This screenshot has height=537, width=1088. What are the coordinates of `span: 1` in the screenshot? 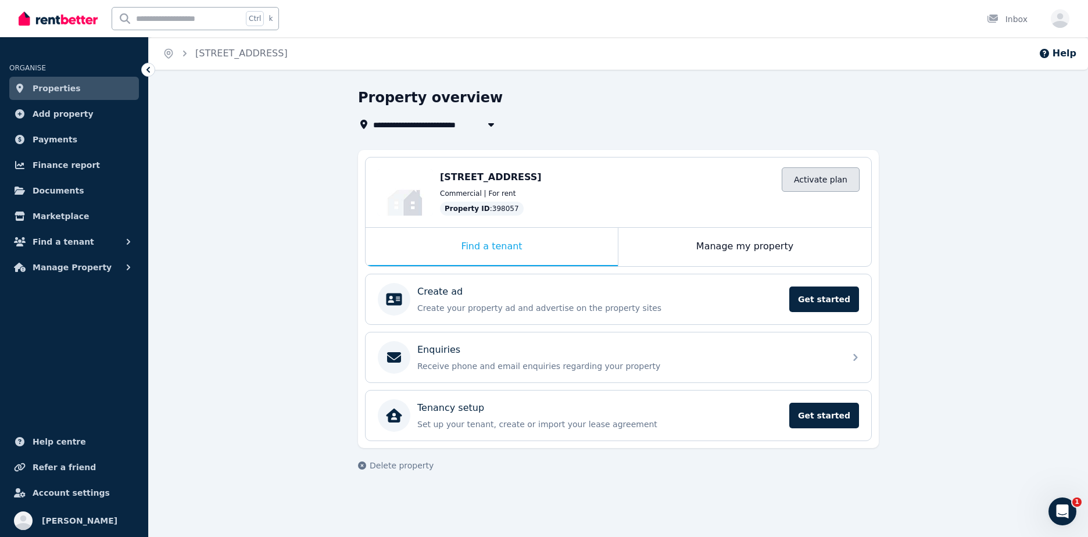 It's located at (1077, 502).